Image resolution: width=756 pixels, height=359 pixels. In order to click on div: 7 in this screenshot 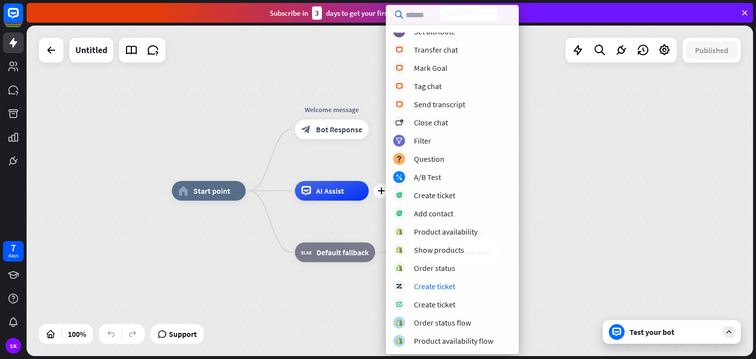, I will do `click(13, 248)`.